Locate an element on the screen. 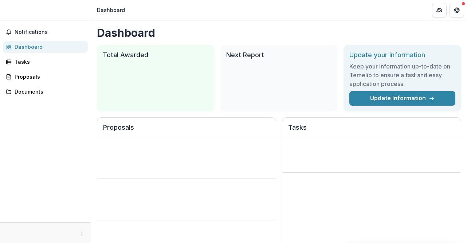  a: Proposals is located at coordinates (45, 77).